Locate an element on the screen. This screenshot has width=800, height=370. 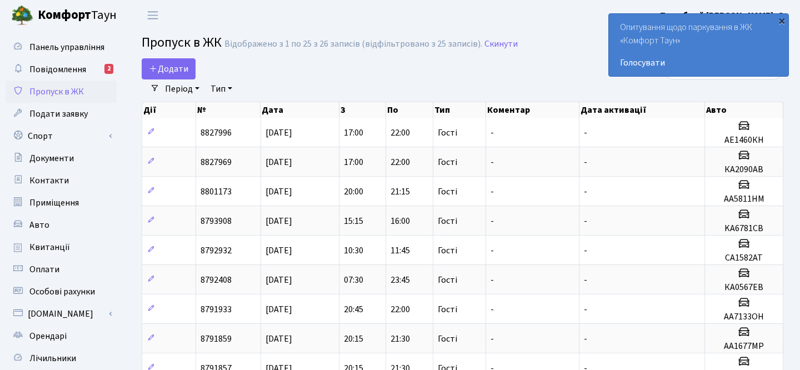
h5: AA1677MP is located at coordinates (744, 346).